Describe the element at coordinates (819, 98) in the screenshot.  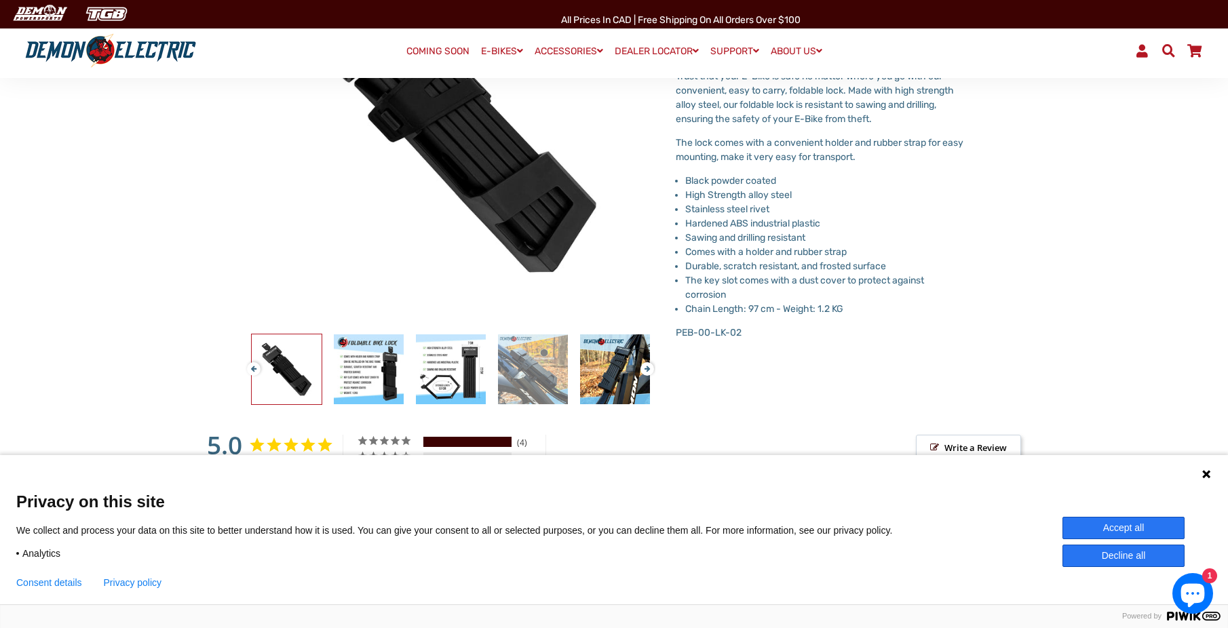
I see `p: Trust that your E-Bike is safe no matter where you go with our convenient, easy to carry, foldabl...` at that location.